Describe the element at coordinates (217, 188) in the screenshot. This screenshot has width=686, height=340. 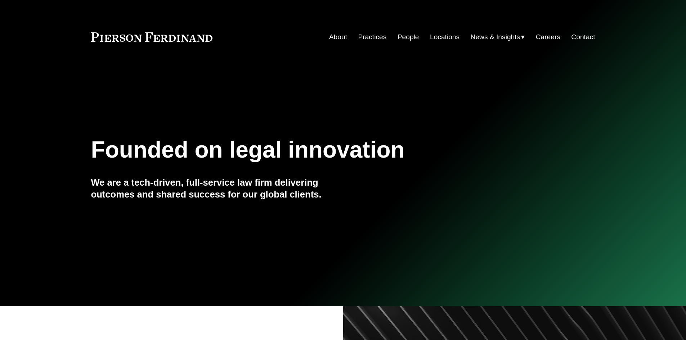
I see `h4: We are a tech-driven, full-service law firm delivering outcomes and shared success for our global...` at that location.